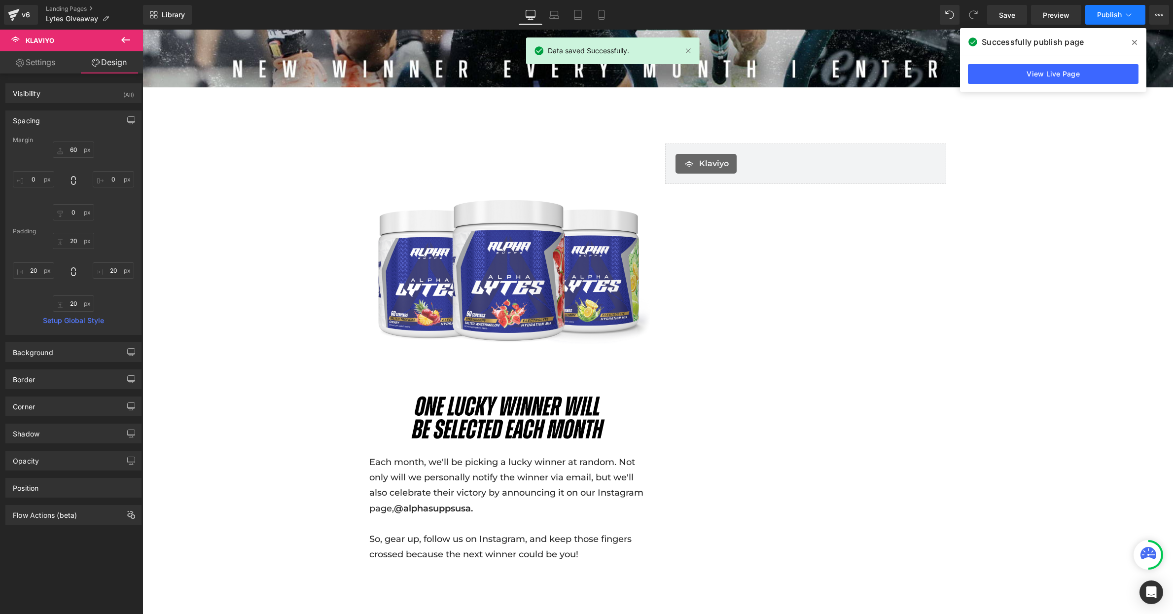 Image resolution: width=1173 pixels, height=614 pixels. I want to click on span: Preview, so click(1056, 15).